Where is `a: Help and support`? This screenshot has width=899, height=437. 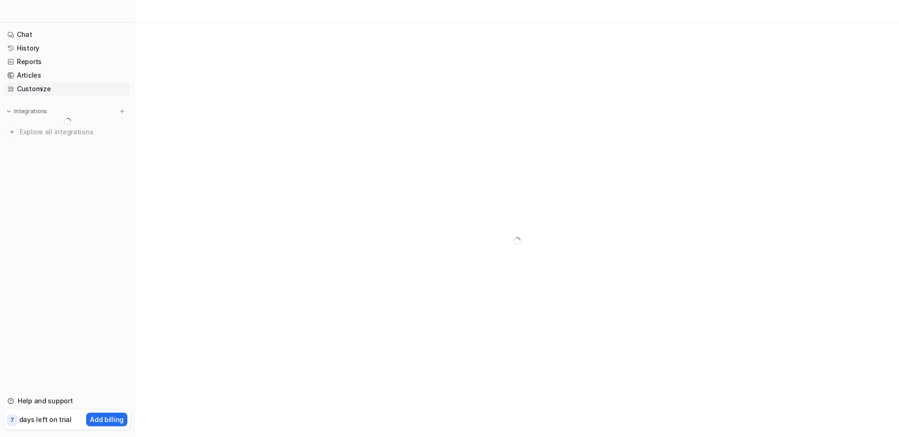 a: Help and support is located at coordinates (67, 401).